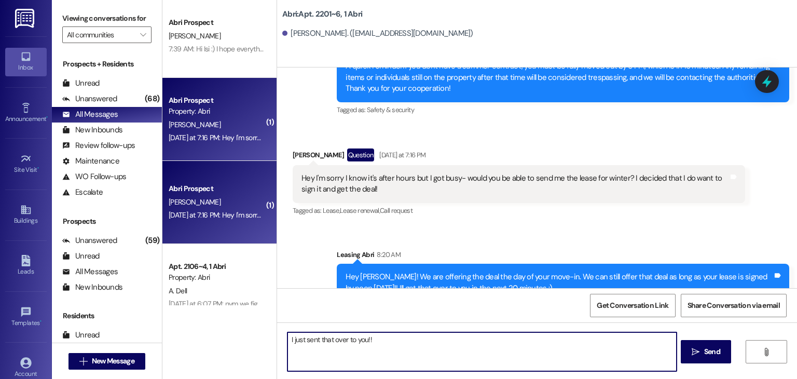 The width and height of the screenshot is (797, 379). I want to click on div: WO Follow-ups, so click(94, 176).